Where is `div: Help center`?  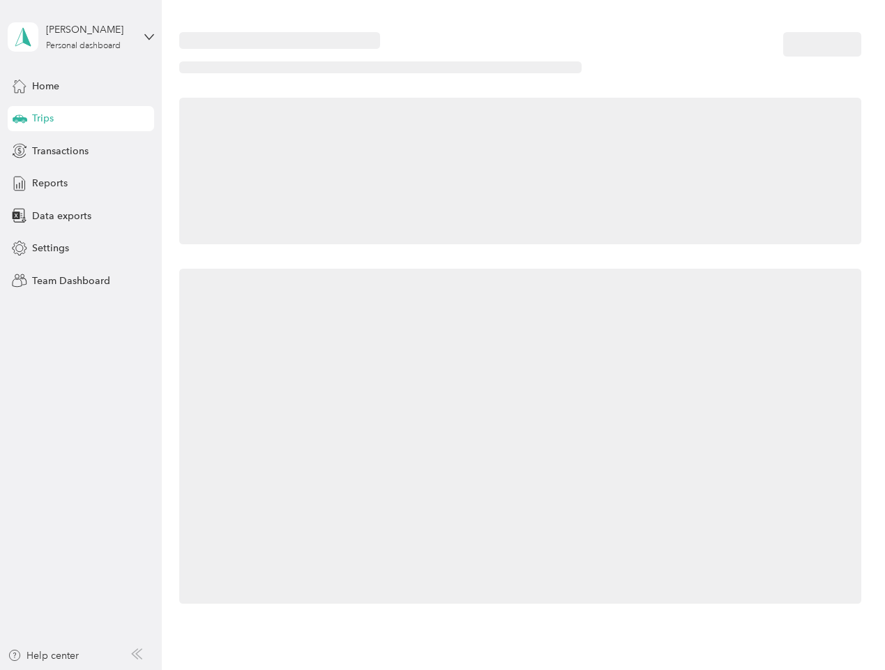 div: Help center is located at coordinates (43, 655).